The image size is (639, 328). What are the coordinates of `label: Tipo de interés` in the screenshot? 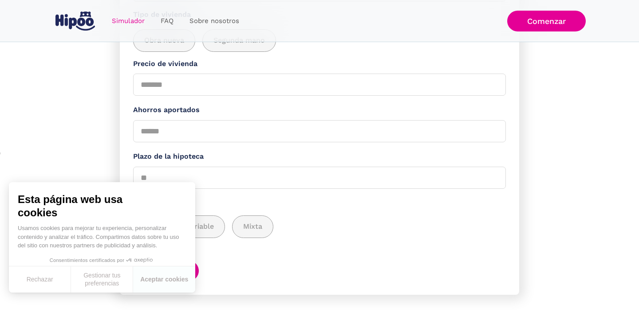 It's located at (319, 201).